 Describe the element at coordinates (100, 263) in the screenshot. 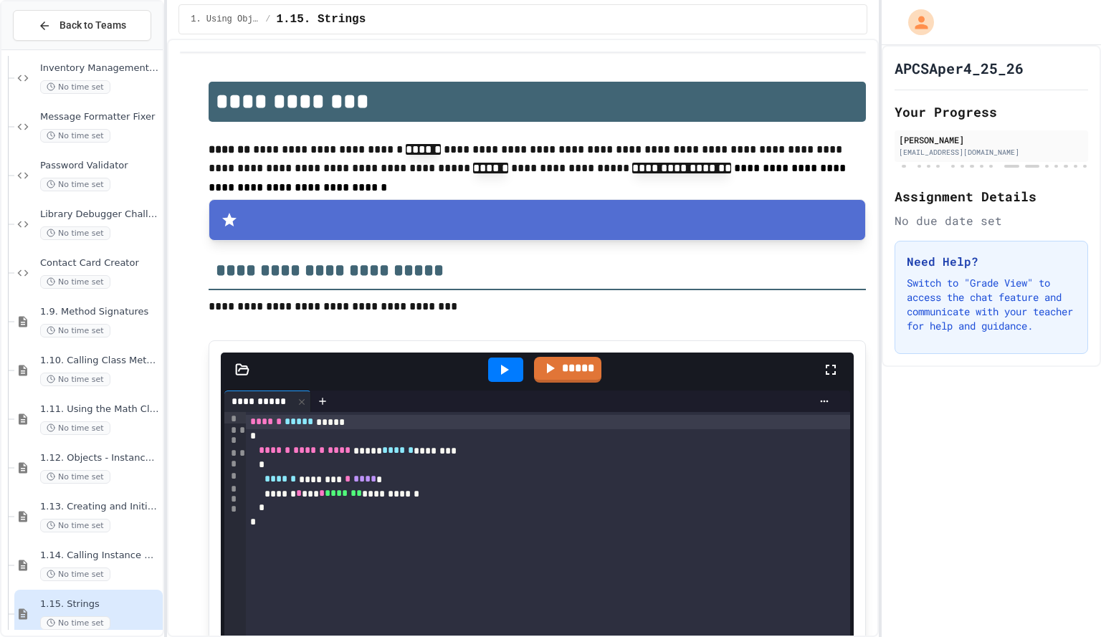

I see `span: Contact Card Creator` at that location.